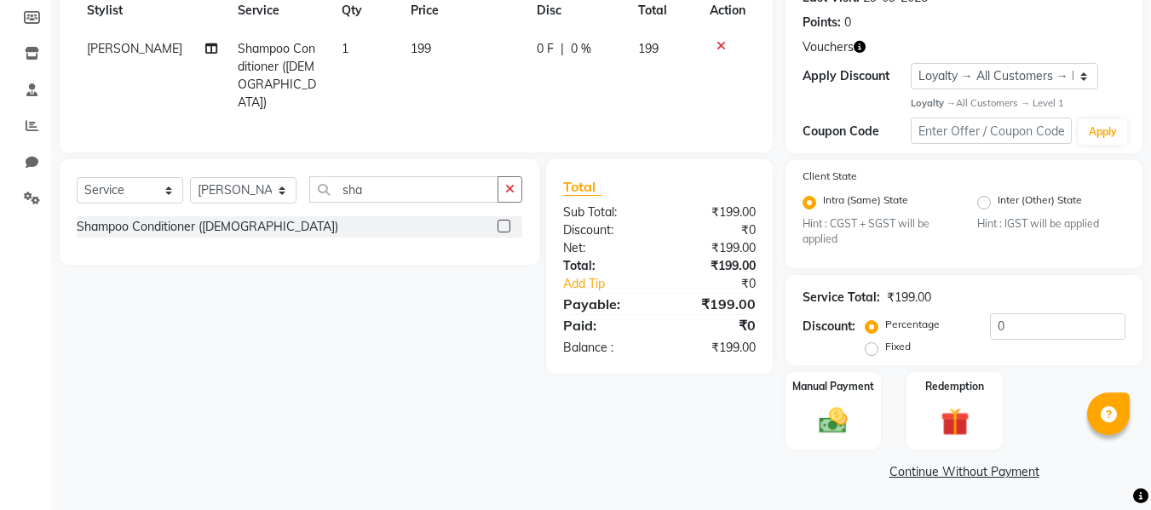  I want to click on div: Apply Discount, so click(856, 76).